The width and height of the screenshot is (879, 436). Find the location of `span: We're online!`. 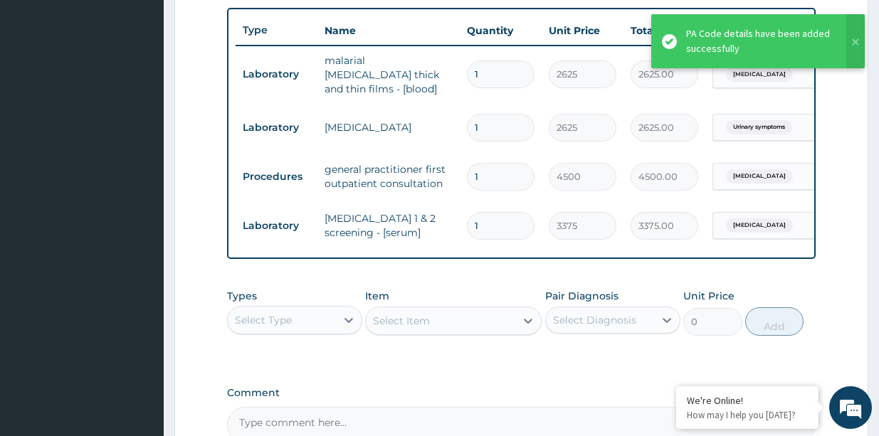

span: We're online! is located at coordinates (139, 201).